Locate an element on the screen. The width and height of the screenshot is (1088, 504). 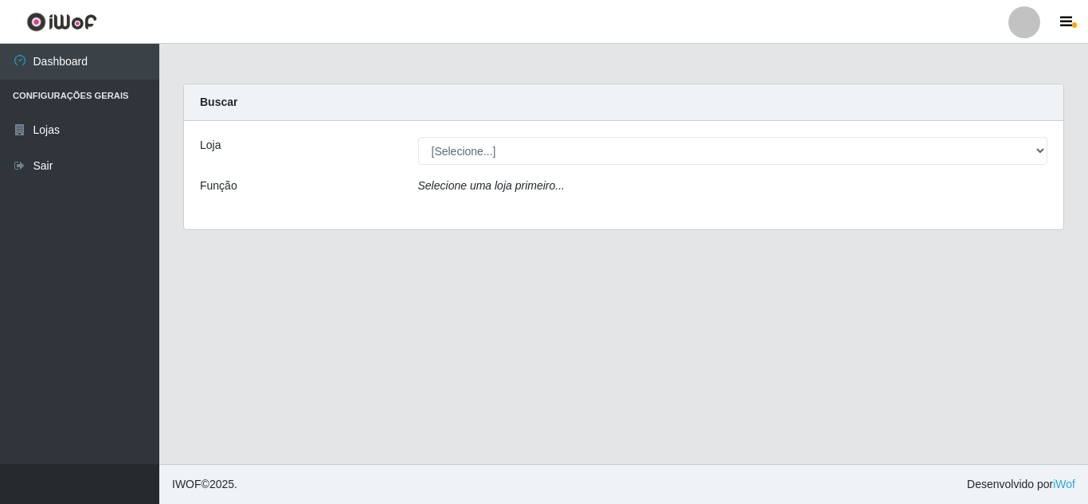
label: Loja is located at coordinates (210, 145).